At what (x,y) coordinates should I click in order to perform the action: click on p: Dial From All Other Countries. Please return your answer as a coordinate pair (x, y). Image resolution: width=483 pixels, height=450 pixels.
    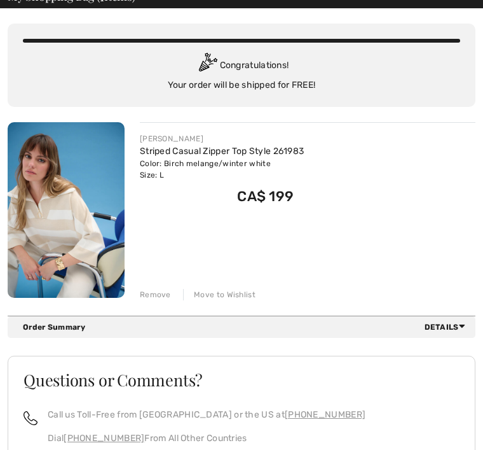
    Looking at the image, I should click on (207, 437).